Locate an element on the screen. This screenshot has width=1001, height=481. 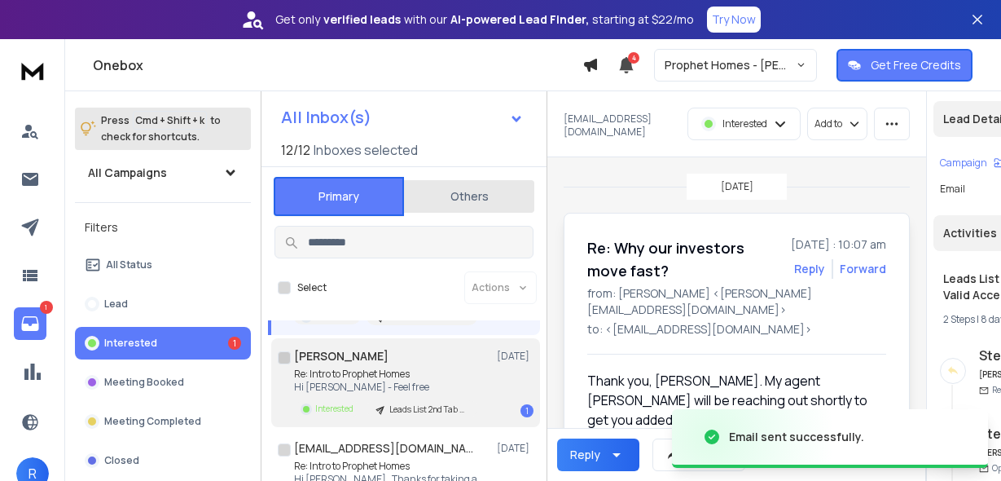
button: All Campaigns is located at coordinates (163, 173).